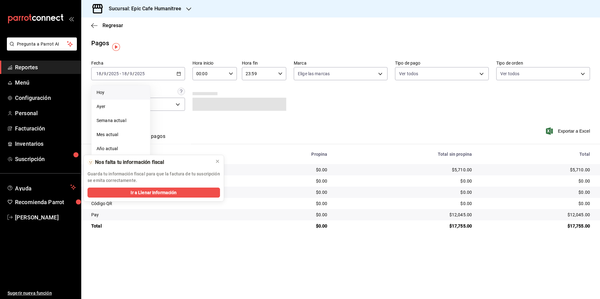  What do you see at coordinates (41, 48) in the screenshot?
I see `a: Pregunta a Parrot AI` at bounding box center [41, 48].